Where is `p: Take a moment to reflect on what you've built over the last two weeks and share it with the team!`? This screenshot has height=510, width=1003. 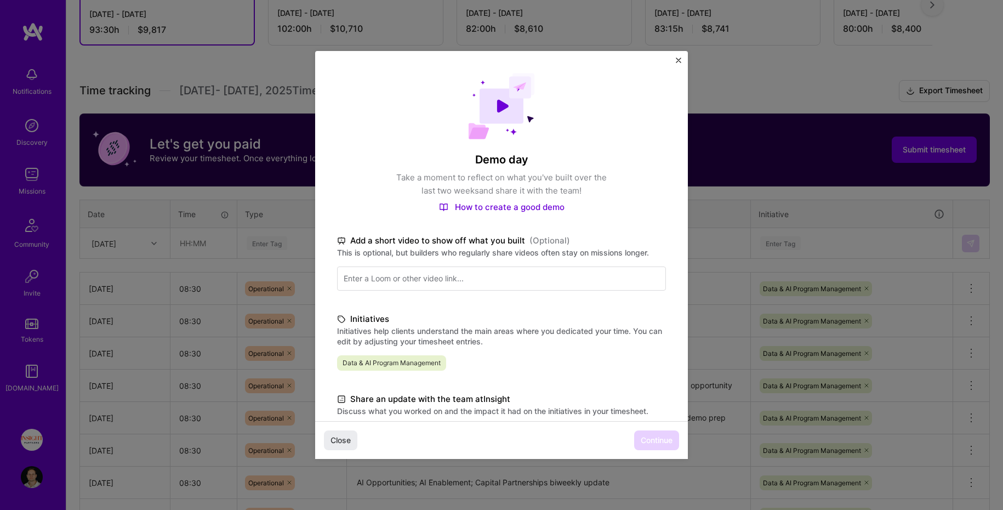 p: Take a moment to reflect on what you've built over the last two weeks and share it with the team! is located at coordinates (502, 184).